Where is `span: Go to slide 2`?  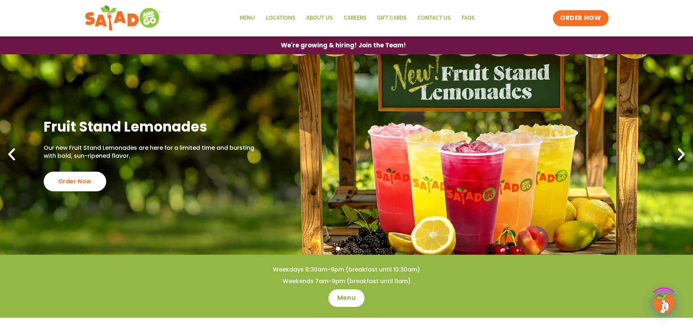
span: Go to slide 2 is located at coordinates (346, 248).